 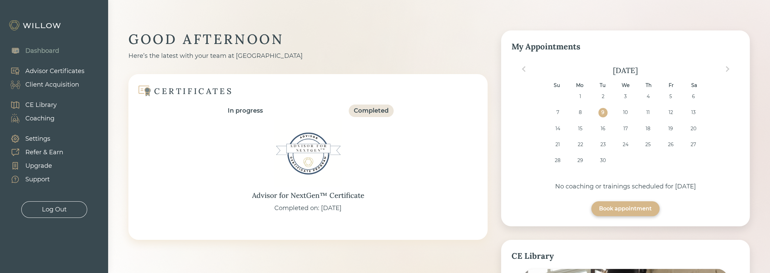 I want to click on div: Choose Thursday, September 25th, 2025, so click(x=648, y=144).